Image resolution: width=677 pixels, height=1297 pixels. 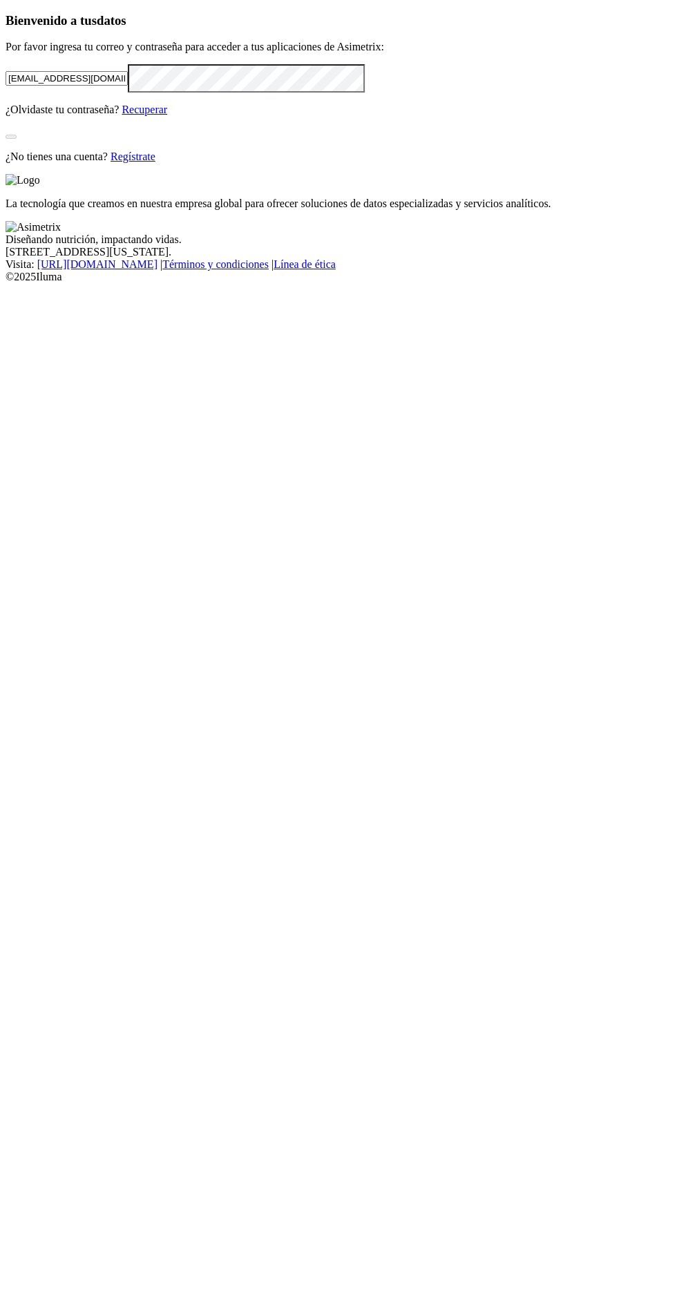 What do you see at coordinates (66, 78) in the screenshot?
I see `input: Tu correo` at bounding box center [66, 78].